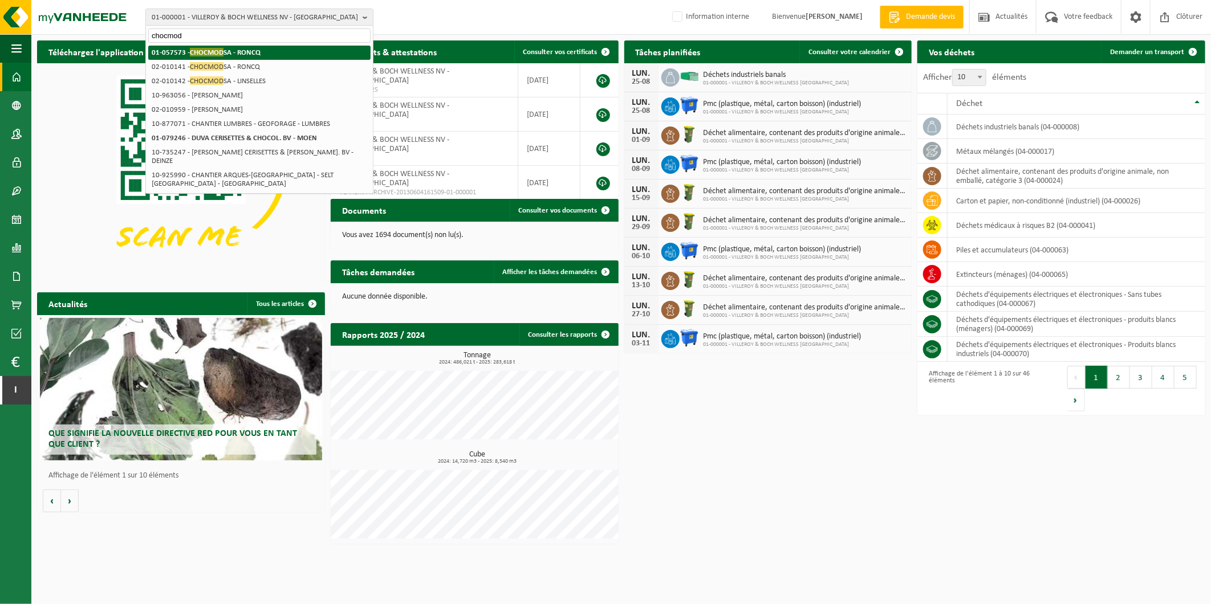 This screenshot has height=604, width=1211. What do you see at coordinates (855, 52) in the screenshot?
I see `a: Consulter votre calendrier` at bounding box center [855, 52].